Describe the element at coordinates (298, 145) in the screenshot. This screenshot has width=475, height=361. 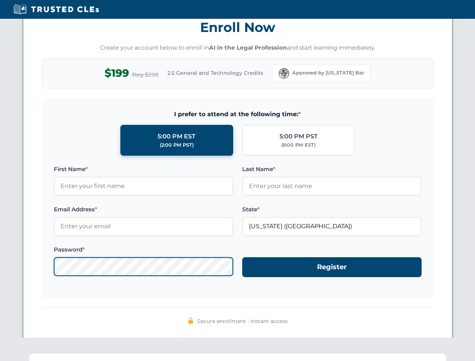
I see `div: (8:00 PM EST)` at that location.